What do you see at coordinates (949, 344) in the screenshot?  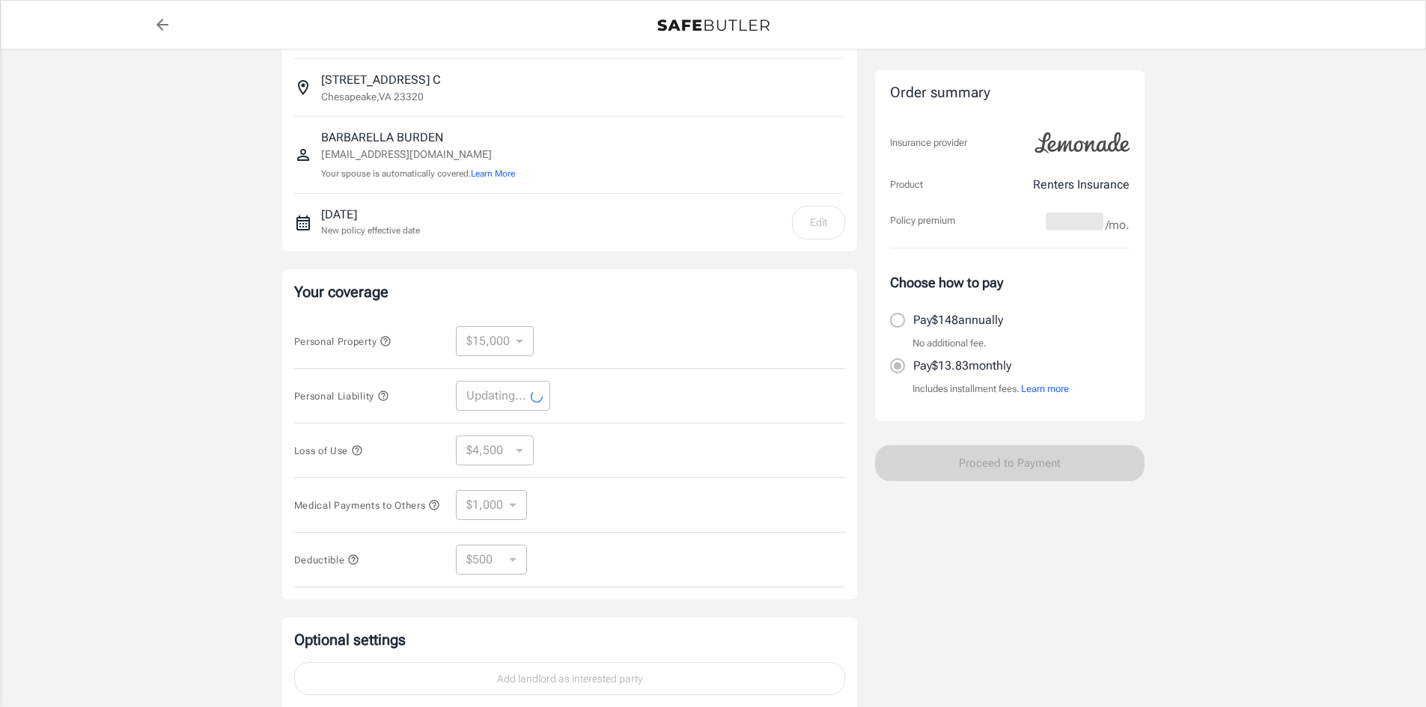 I see `p: No additional fee.` at bounding box center [949, 344].